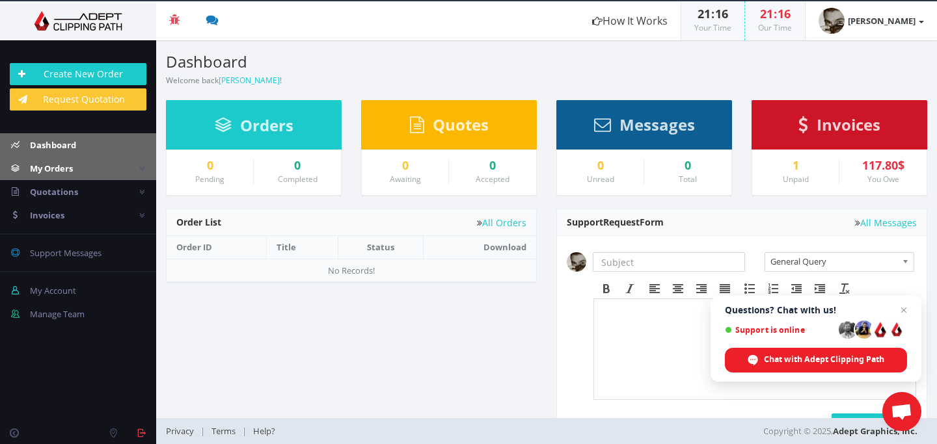  What do you see at coordinates (883, 166) in the screenshot?
I see `div: 117.80$` at bounding box center [883, 166].